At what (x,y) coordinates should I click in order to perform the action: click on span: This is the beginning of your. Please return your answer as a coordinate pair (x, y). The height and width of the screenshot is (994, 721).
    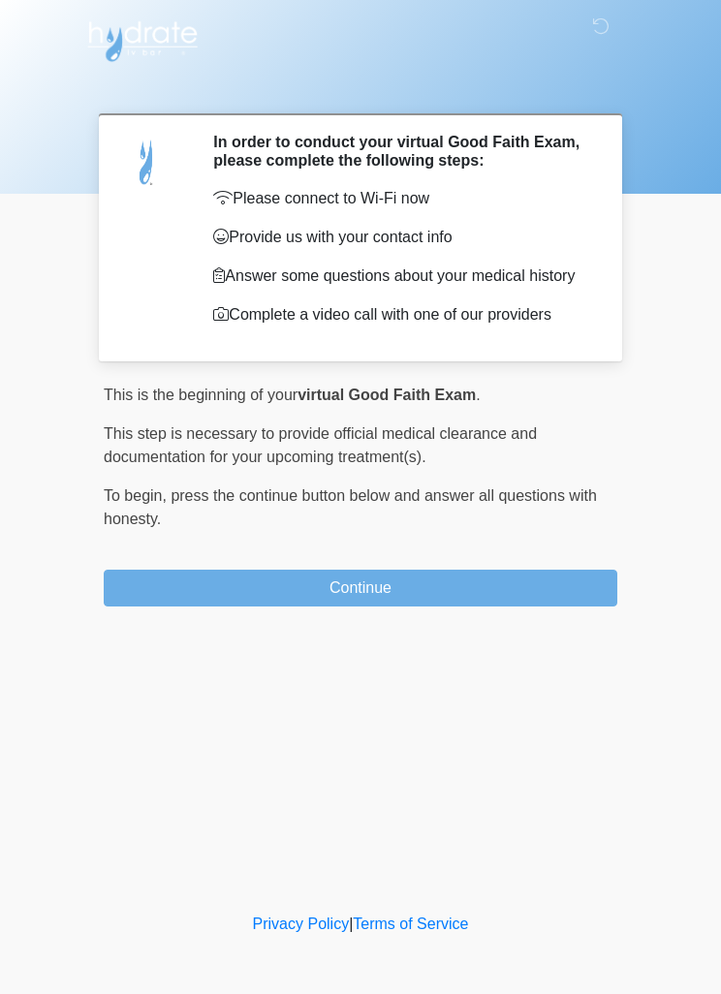
    Looking at the image, I should click on (200, 394).